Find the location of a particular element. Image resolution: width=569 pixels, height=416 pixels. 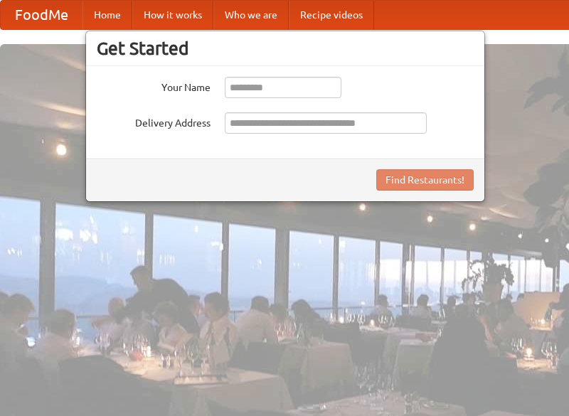

a: Home is located at coordinates (107, 15).